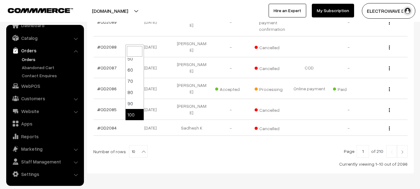 This screenshot has width=420, height=189. I want to click on a: Marketing, so click(45, 149).